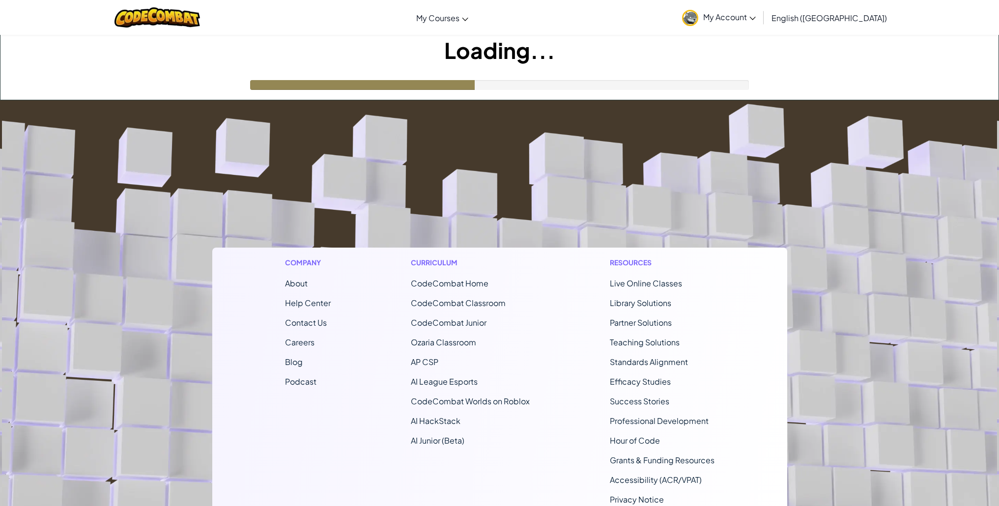  I want to click on a: CodeCombat Worlds on Roblox, so click(470, 401).